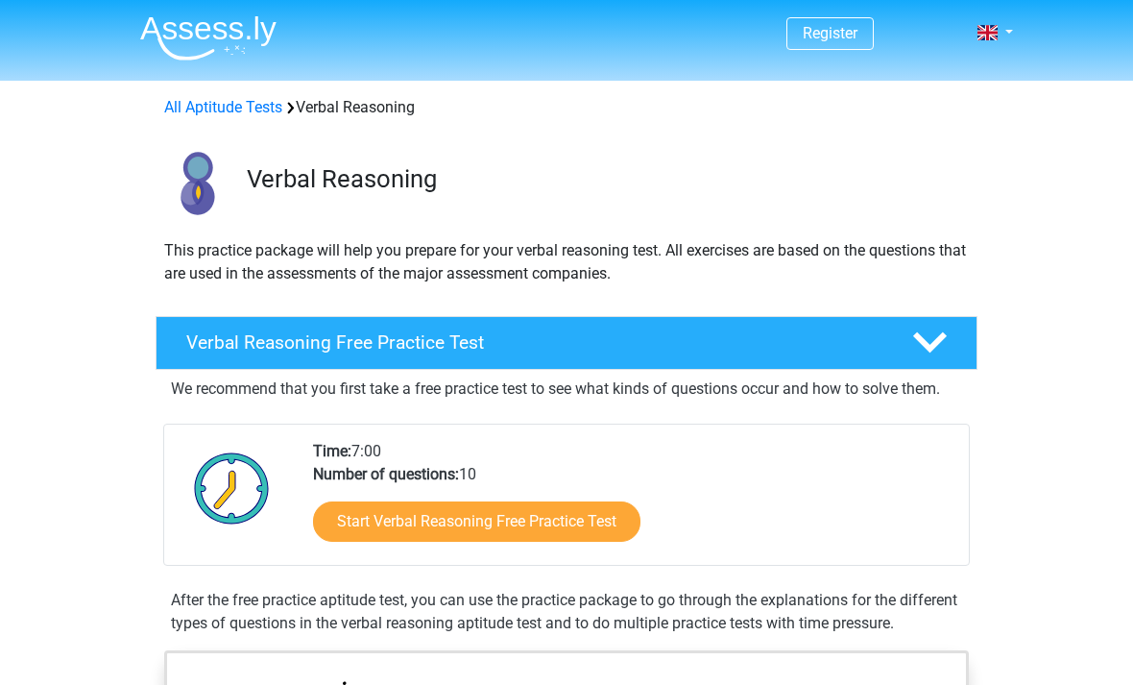 The height and width of the screenshot is (685, 1133). What do you see at coordinates (197, 182) in the screenshot?
I see `img: verbal reasoning` at bounding box center [197, 182].